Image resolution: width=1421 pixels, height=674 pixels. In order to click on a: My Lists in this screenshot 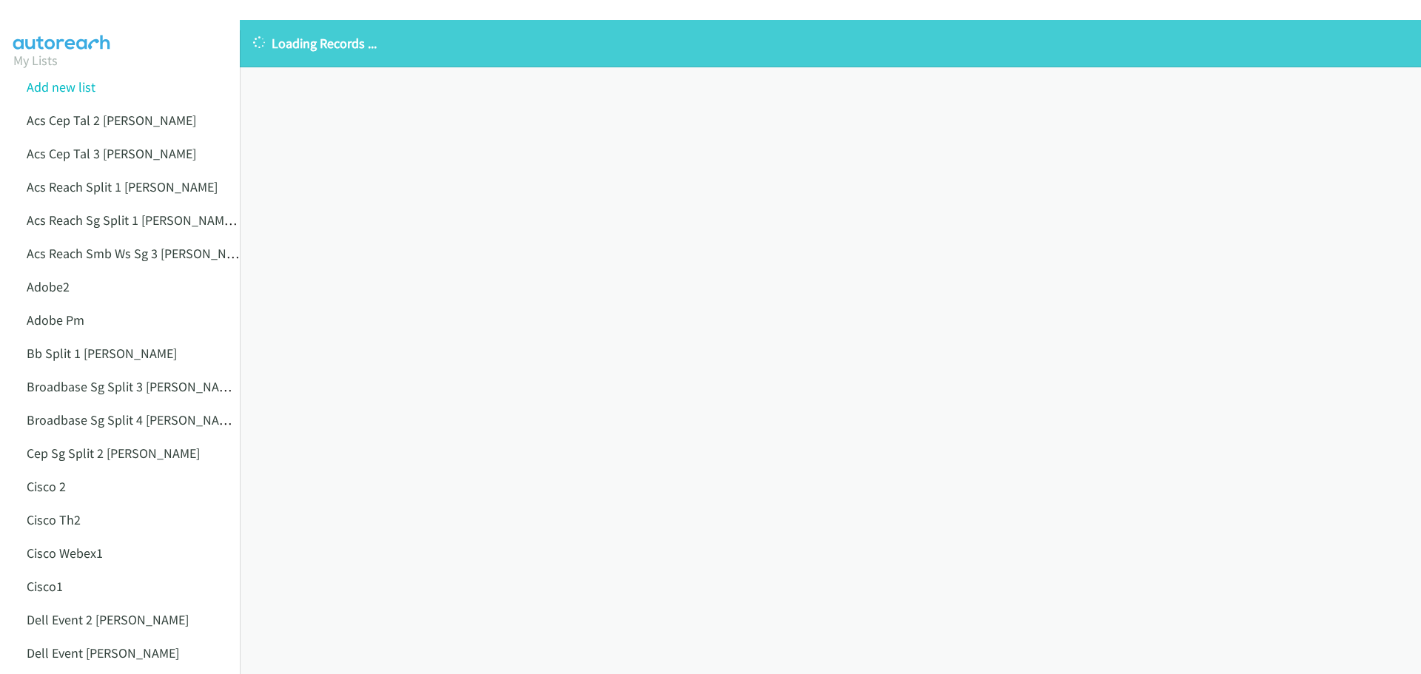, I will do `click(36, 60)`.